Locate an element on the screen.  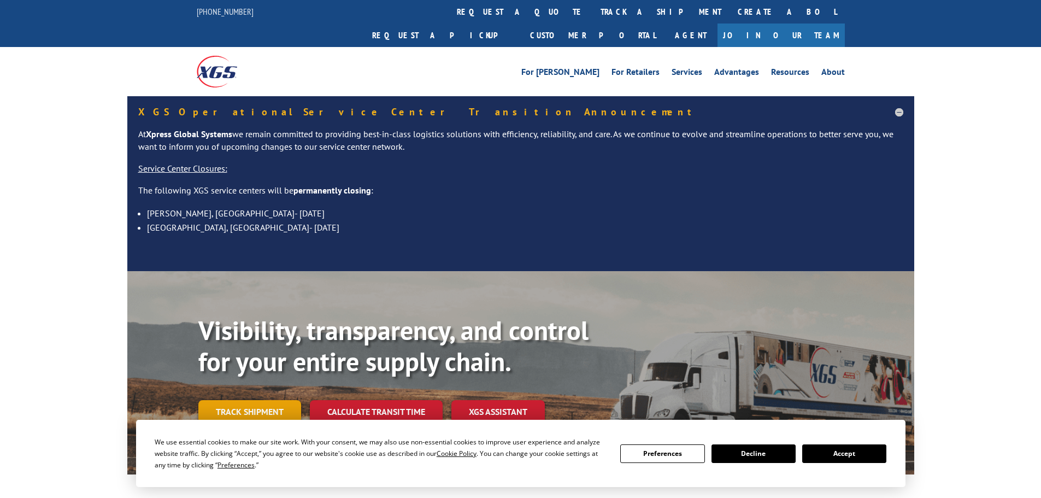
p: The following XGS service centers will be : is located at coordinates (521, 195).